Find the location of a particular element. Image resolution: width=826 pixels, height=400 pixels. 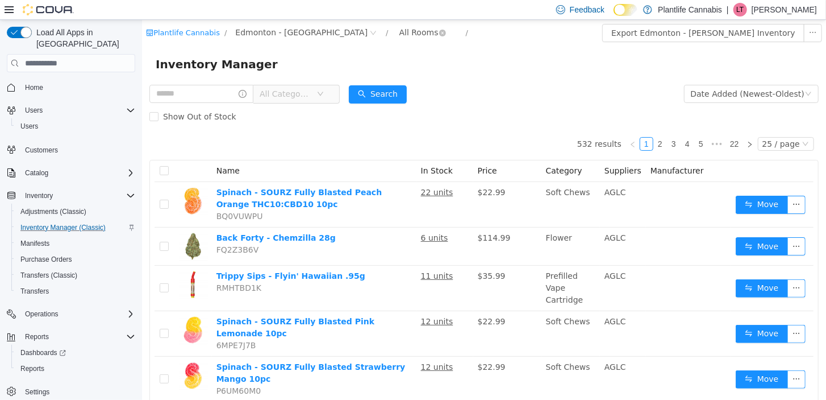

div: Logan Tisdel is located at coordinates (740, 10).